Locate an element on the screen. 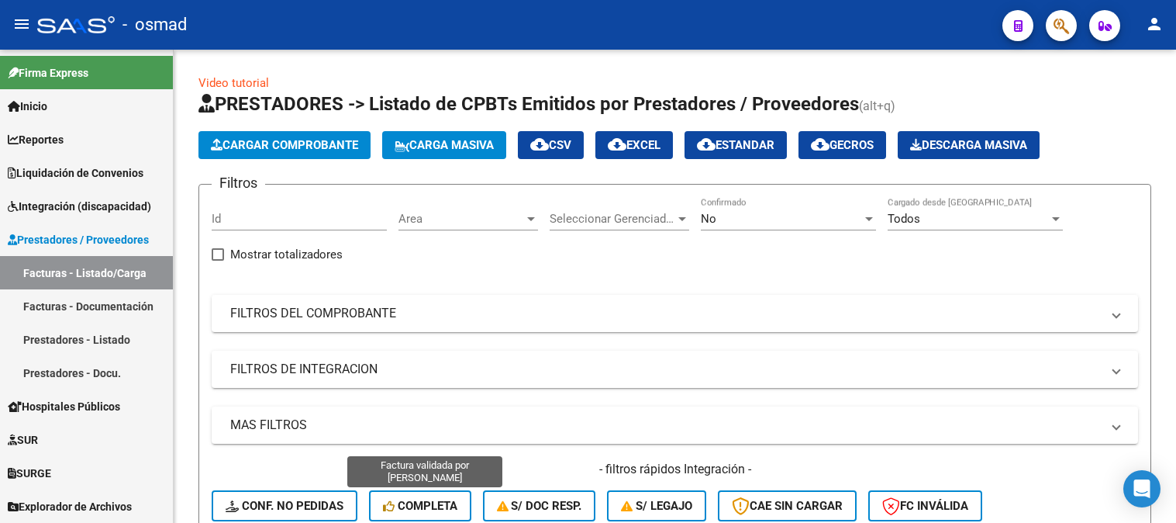 This screenshot has height=523, width=1176. button: Estandar is located at coordinates (736, 145).